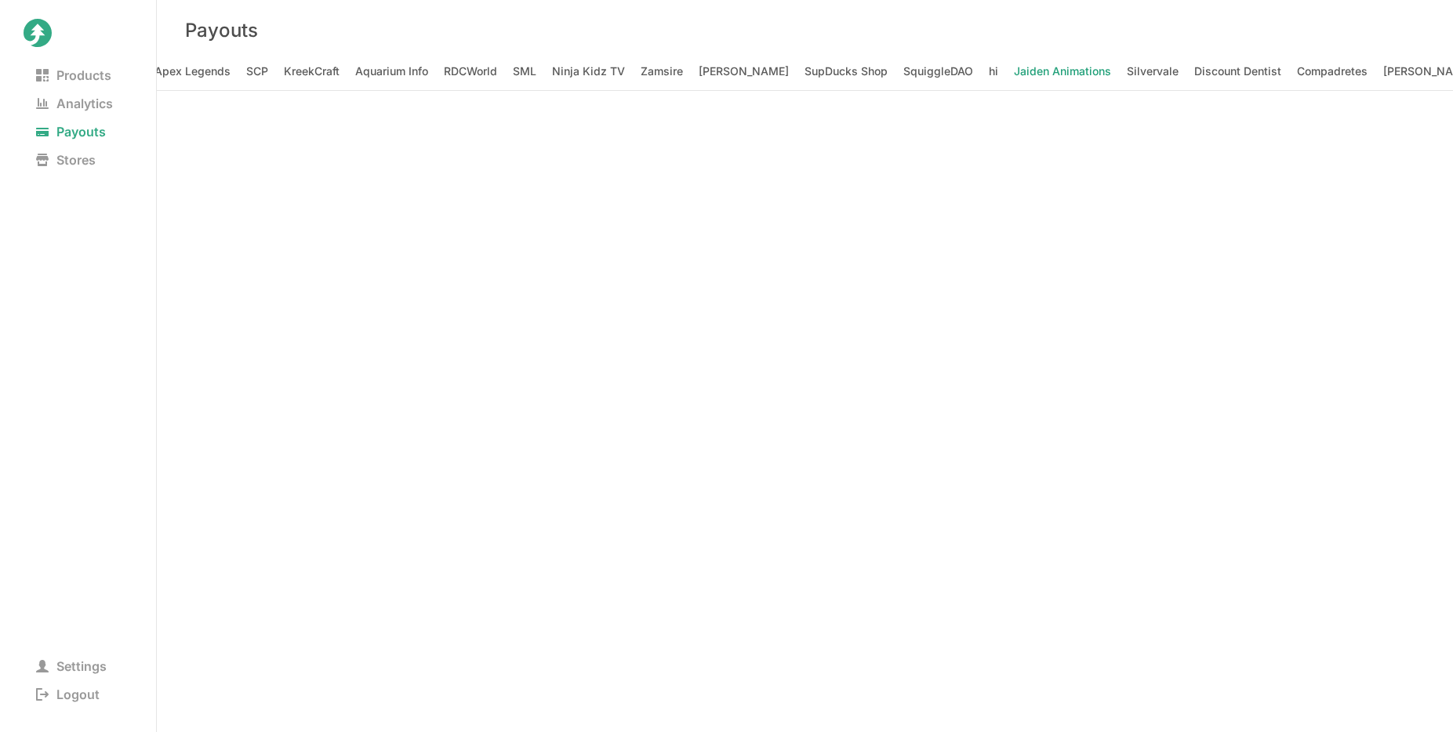  I want to click on span: SupDucks Shop, so click(846, 71).